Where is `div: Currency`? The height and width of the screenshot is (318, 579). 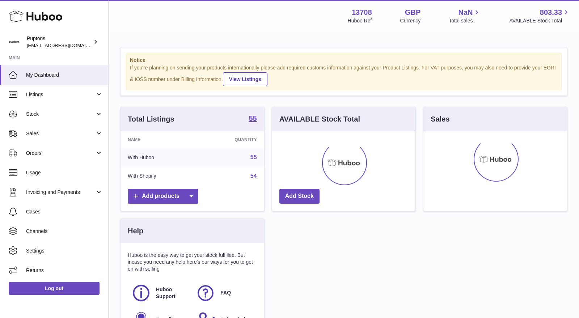 div: Currency is located at coordinates (411, 21).